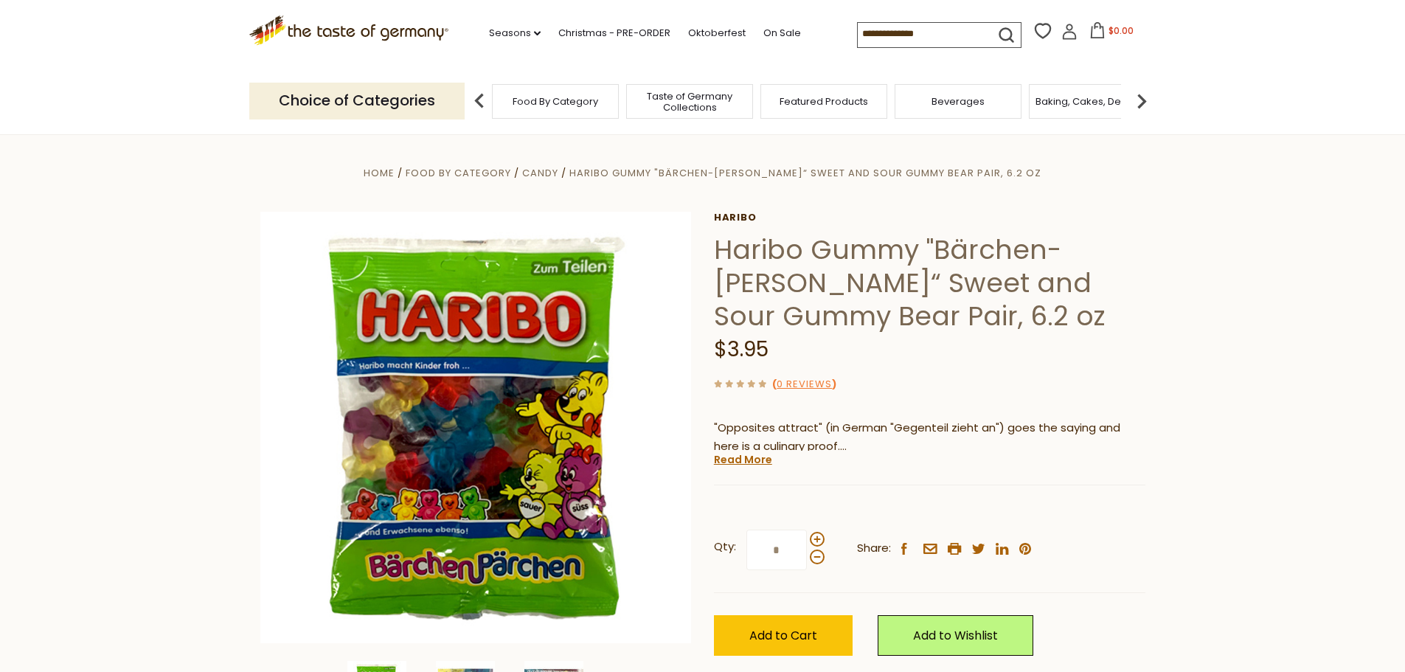  What do you see at coordinates (1092, 101) in the screenshot?
I see `span: Baking, Cakes, Desserts` at bounding box center [1092, 101].